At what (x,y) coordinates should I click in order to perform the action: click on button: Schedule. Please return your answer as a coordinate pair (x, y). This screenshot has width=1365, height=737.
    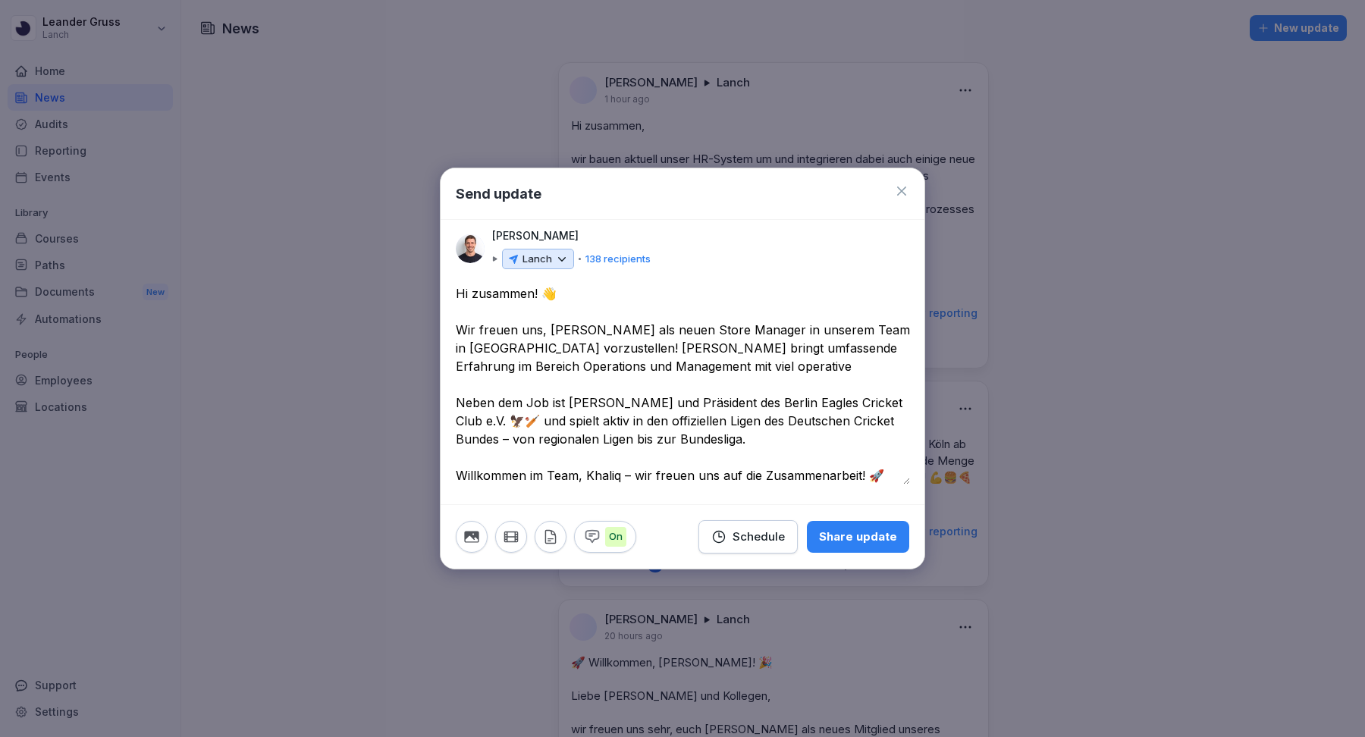
    Looking at the image, I should click on (747, 537).